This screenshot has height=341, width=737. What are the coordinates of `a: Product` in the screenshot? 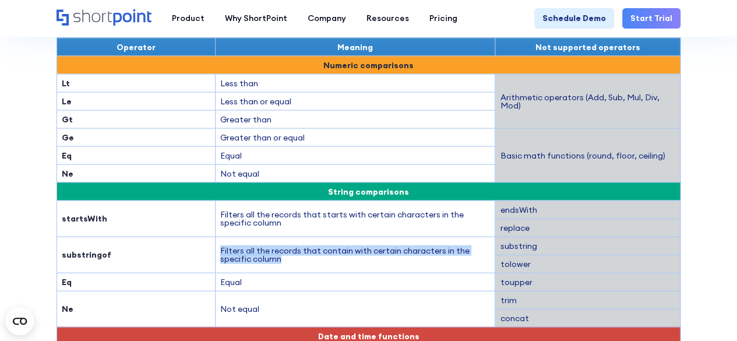 It's located at (188, 18).